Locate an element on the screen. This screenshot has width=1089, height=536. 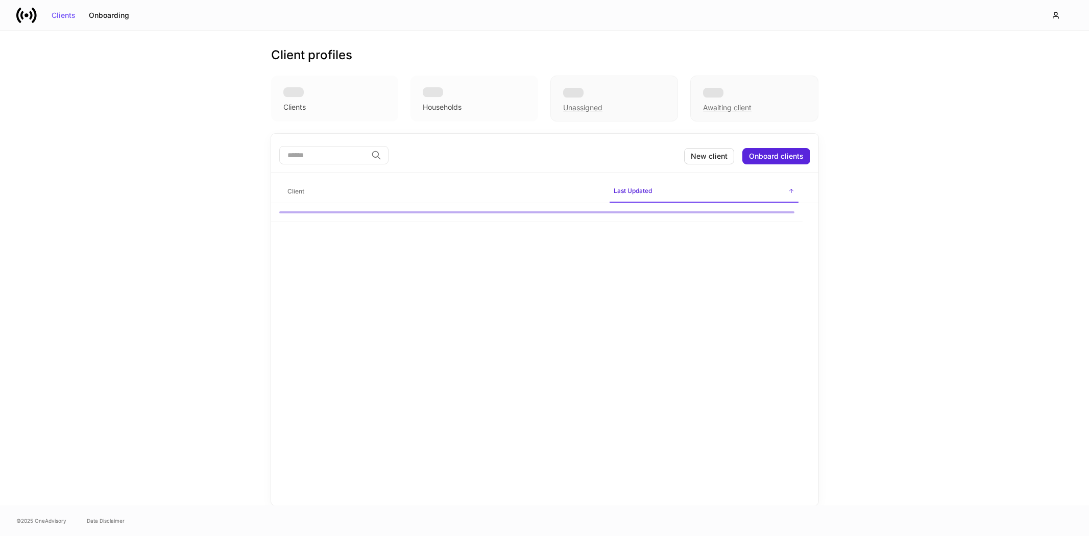
button: Onboarding is located at coordinates (109, 15).